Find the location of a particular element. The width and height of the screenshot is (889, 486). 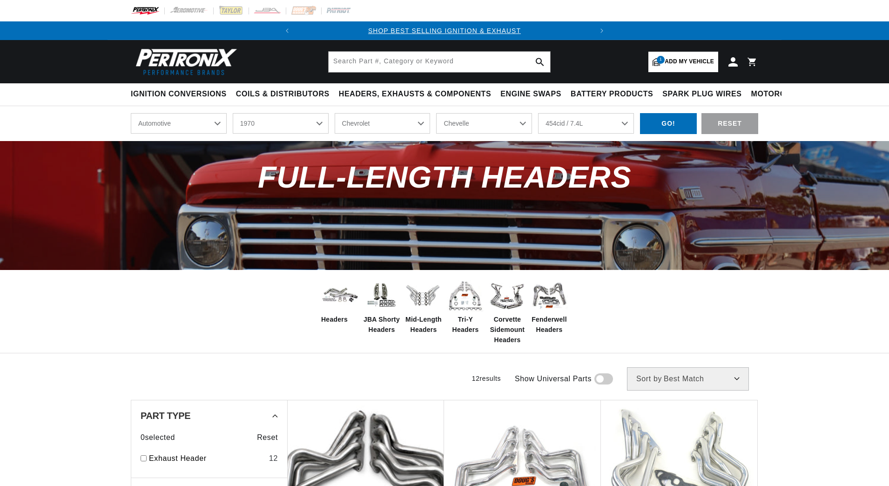

span: Corvette Sidemount Headers is located at coordinates (507, 329).